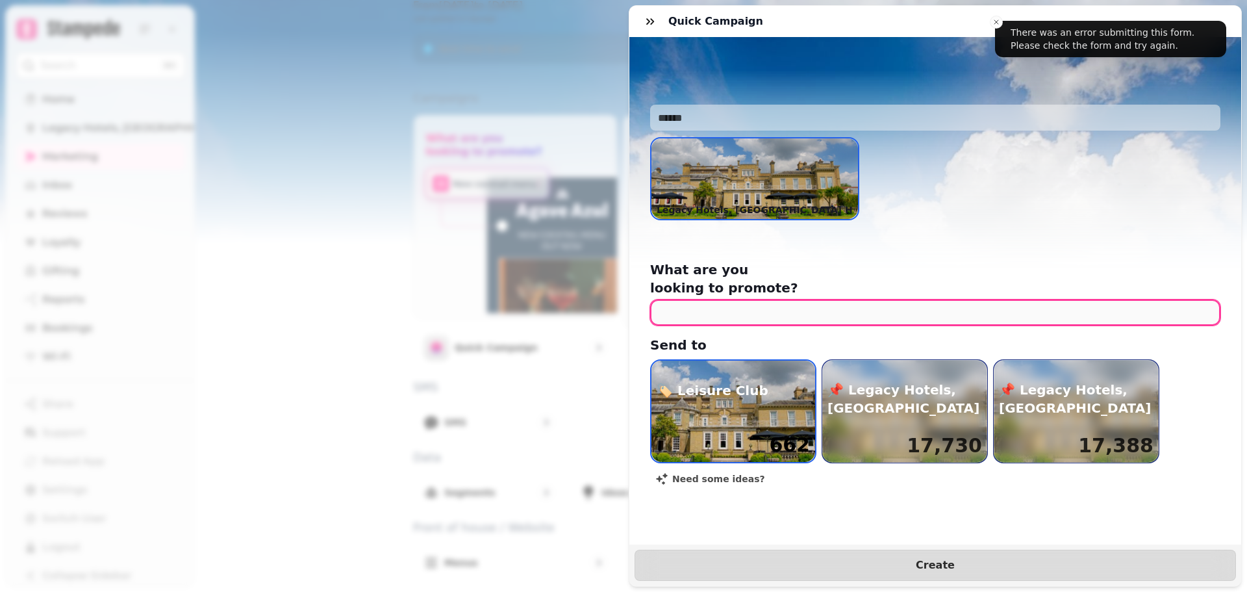  What do you see at coordinates (1116, 446) in the screenshot?
I see `h1: 17,388` at bounding box center [1116, 446].